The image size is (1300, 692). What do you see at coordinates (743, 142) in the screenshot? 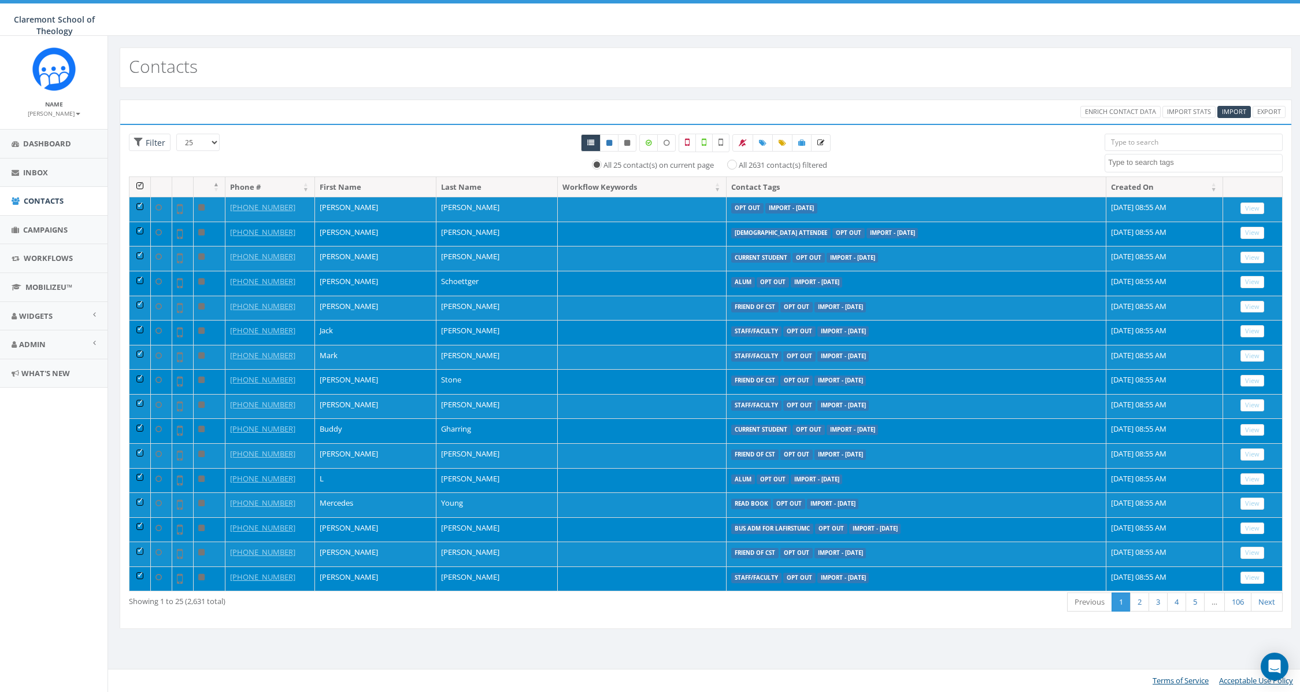
I see `span: Bulk Opt Out` at bounding box center [743, 142].